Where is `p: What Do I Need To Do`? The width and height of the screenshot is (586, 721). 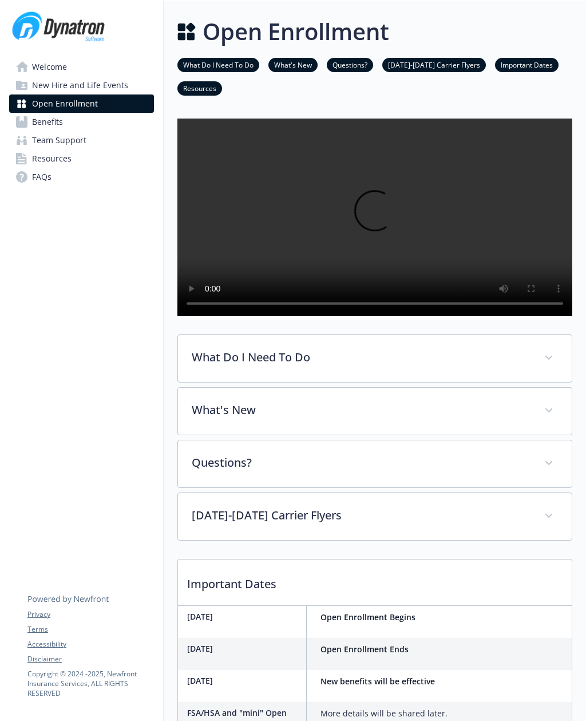
p: What Do I Need To Do is located at coordinates (361, 357).